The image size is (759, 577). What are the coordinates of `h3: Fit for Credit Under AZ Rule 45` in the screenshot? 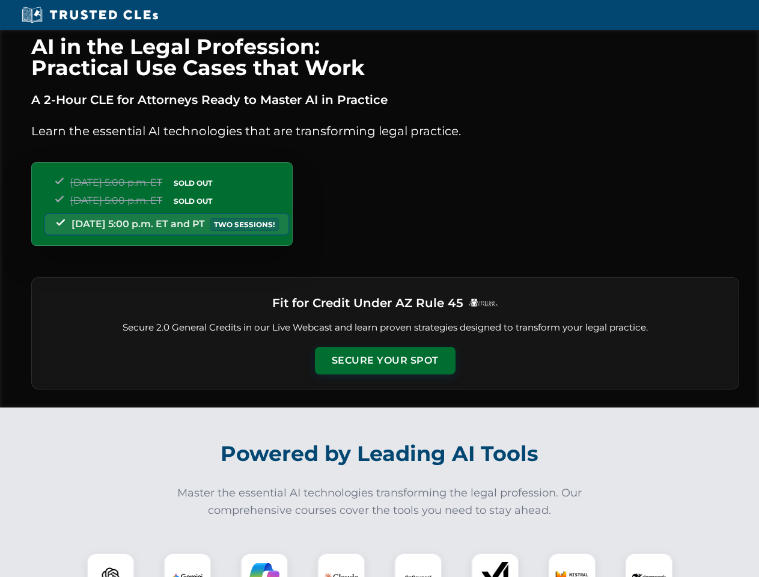 It's located at (368, 303).